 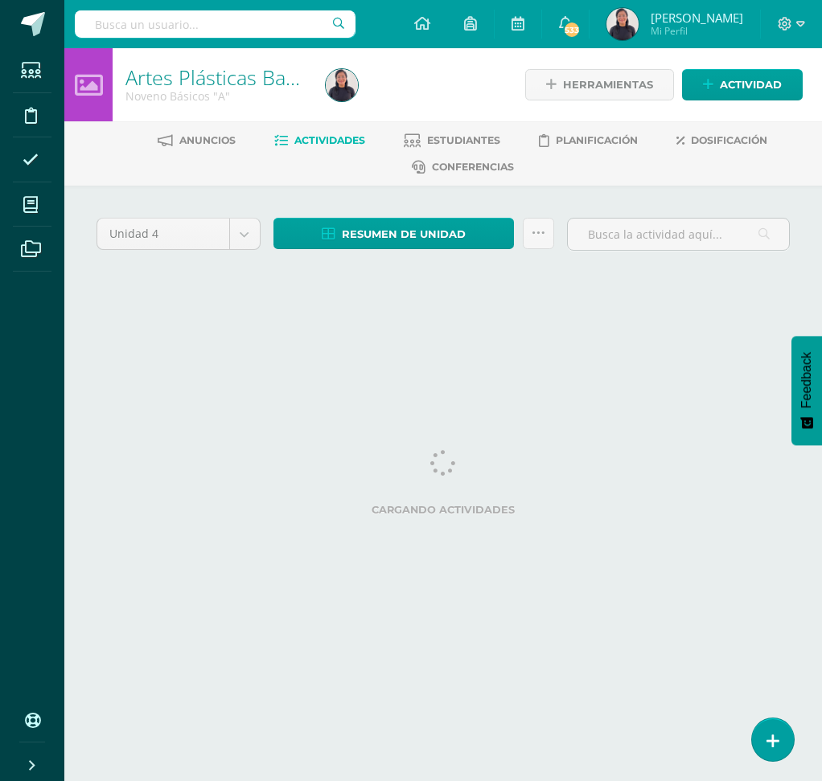 I want to click on span: Planificación, so click(x=597, y=140).